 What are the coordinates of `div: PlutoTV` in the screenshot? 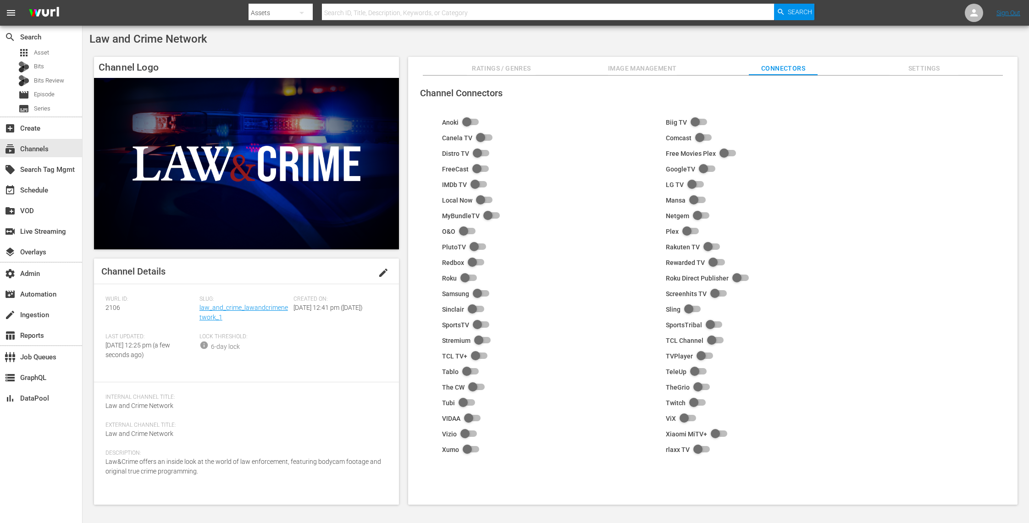 It's located at (454, 247).